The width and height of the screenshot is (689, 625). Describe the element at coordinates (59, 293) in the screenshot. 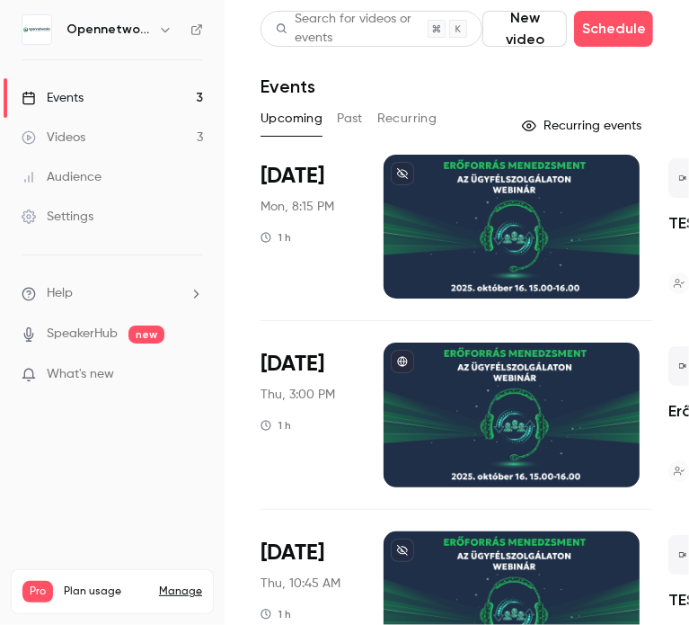

I see `span: Help` at that location.